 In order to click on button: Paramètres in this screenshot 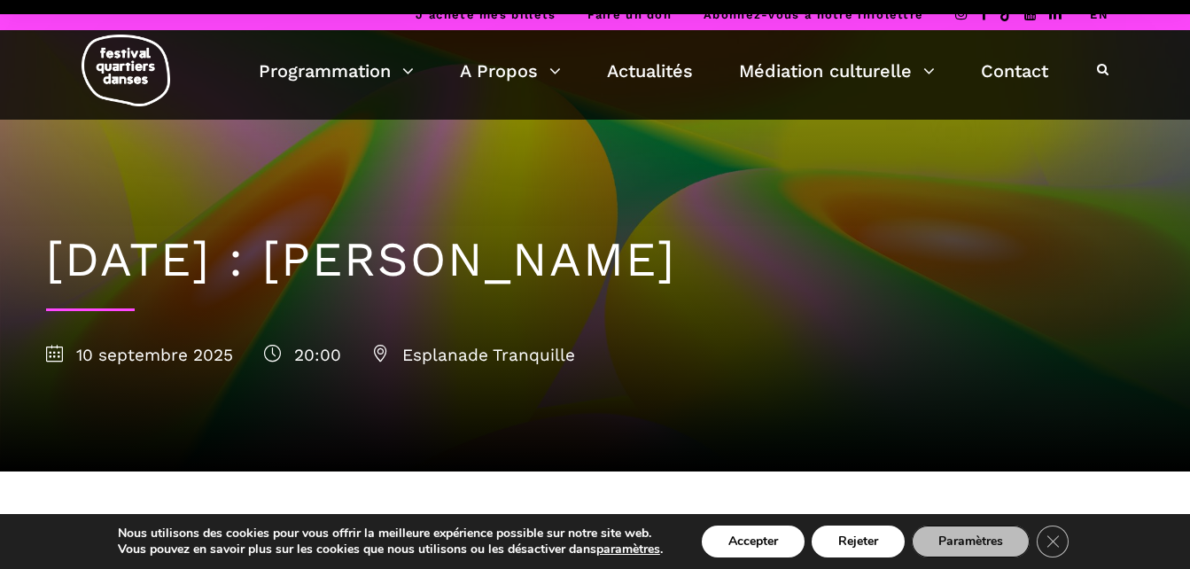, I will do `click(970, 541)`.